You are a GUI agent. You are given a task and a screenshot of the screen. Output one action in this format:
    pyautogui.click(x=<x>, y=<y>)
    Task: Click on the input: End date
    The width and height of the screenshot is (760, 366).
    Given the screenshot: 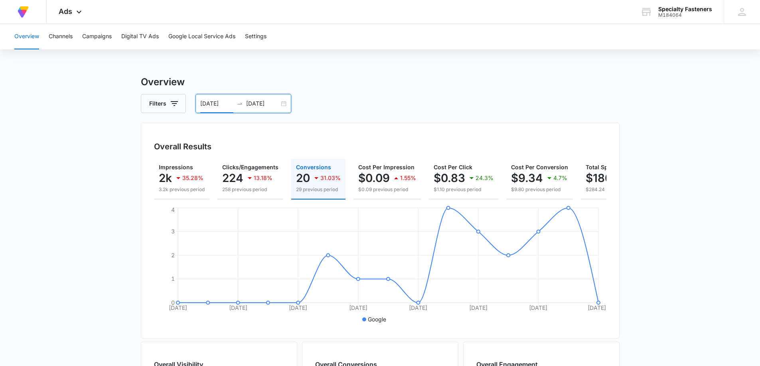 What is the action you would take?
    pyautogui.click(x=262, y=104)
    